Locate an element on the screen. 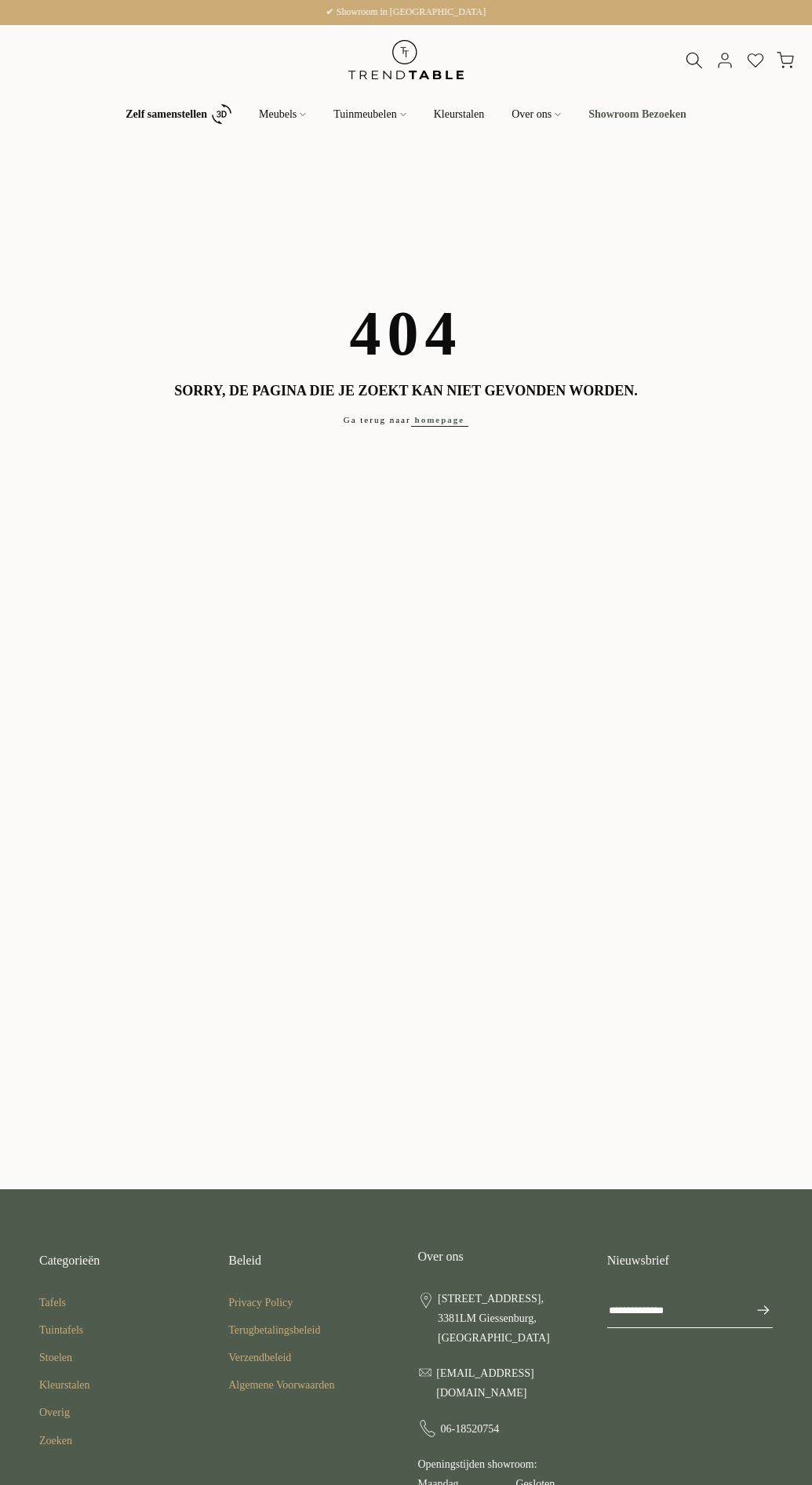  a: homepage is located at coordinates (440, 419).